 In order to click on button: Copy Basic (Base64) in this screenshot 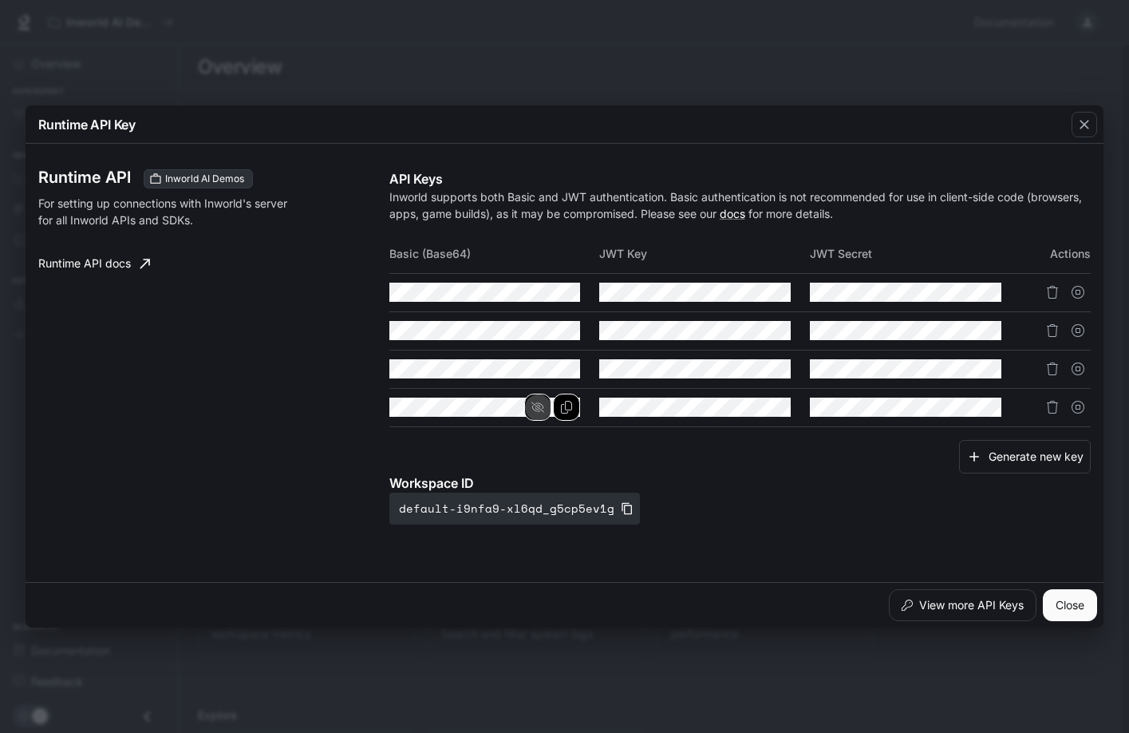, I will do `click(567, 407)`.